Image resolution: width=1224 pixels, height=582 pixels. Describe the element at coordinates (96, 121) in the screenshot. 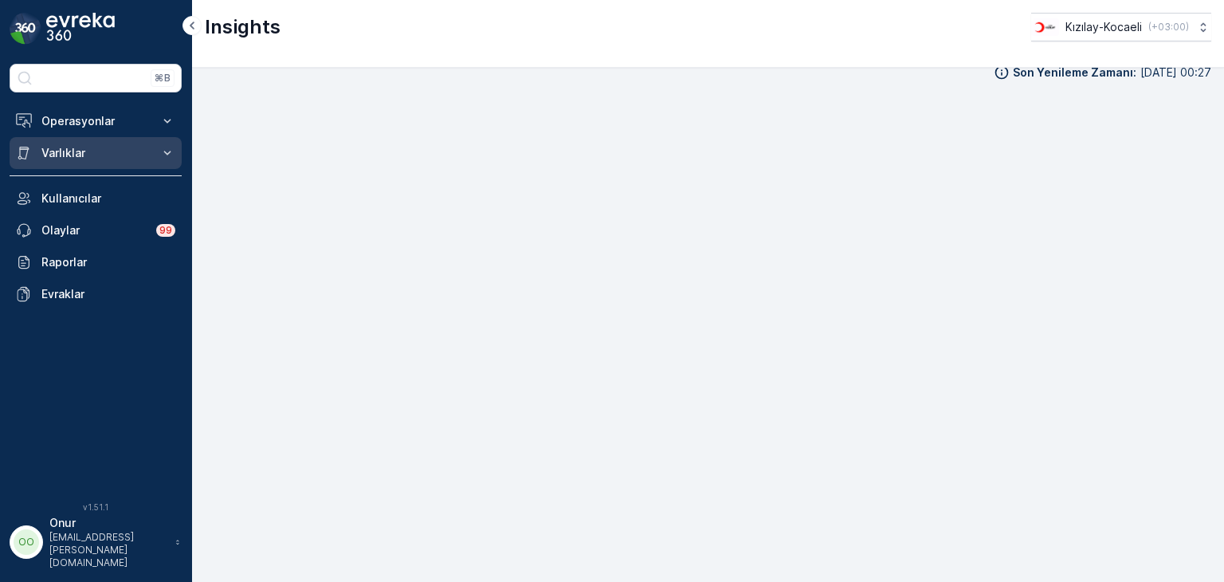

I see `button: Operasyonlar` at that location.